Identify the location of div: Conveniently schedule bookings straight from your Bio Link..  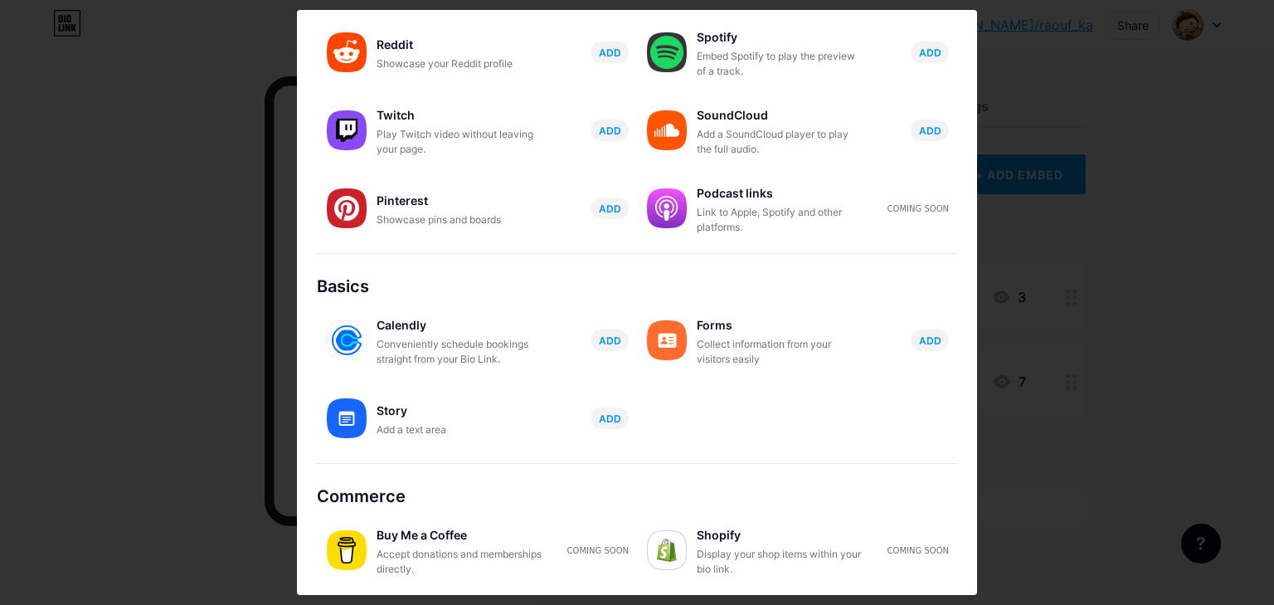
(460, 352).